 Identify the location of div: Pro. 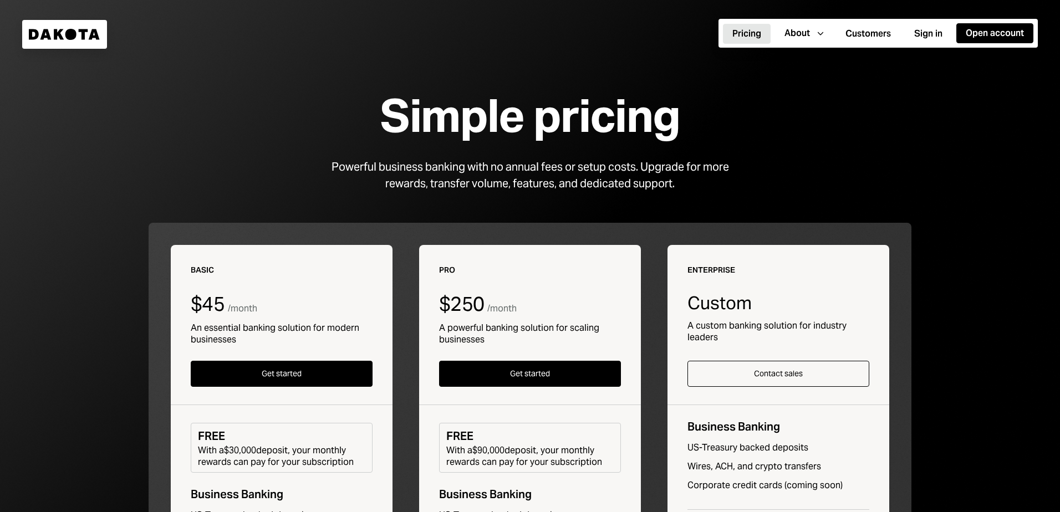
(530, 270).